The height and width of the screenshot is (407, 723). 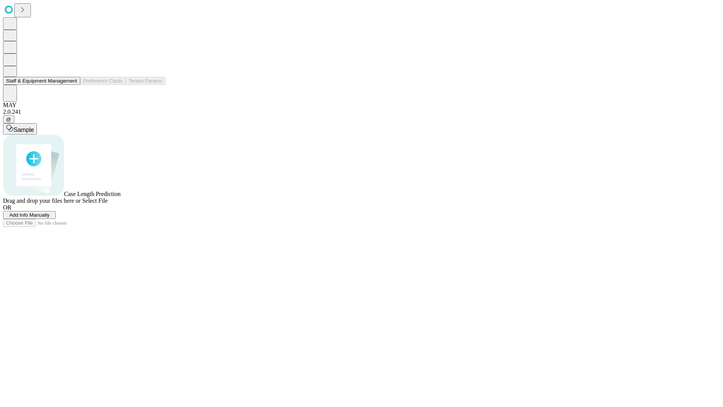 I want to click on span: Drag and drop your files here or, so click(x=42, y=200).